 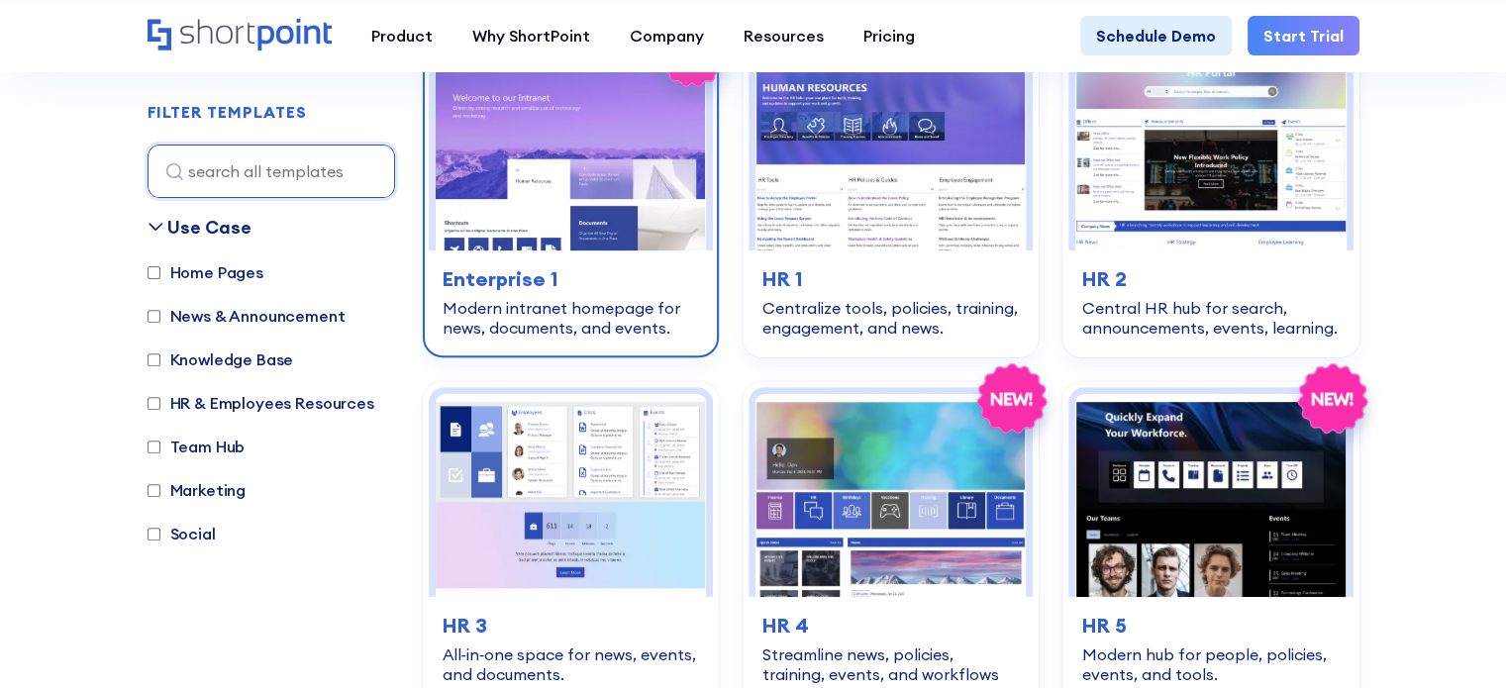 What do you see at coordinates (666, 36) in the screenshot?
I see `a: Company` at bounding box center [666, 36].